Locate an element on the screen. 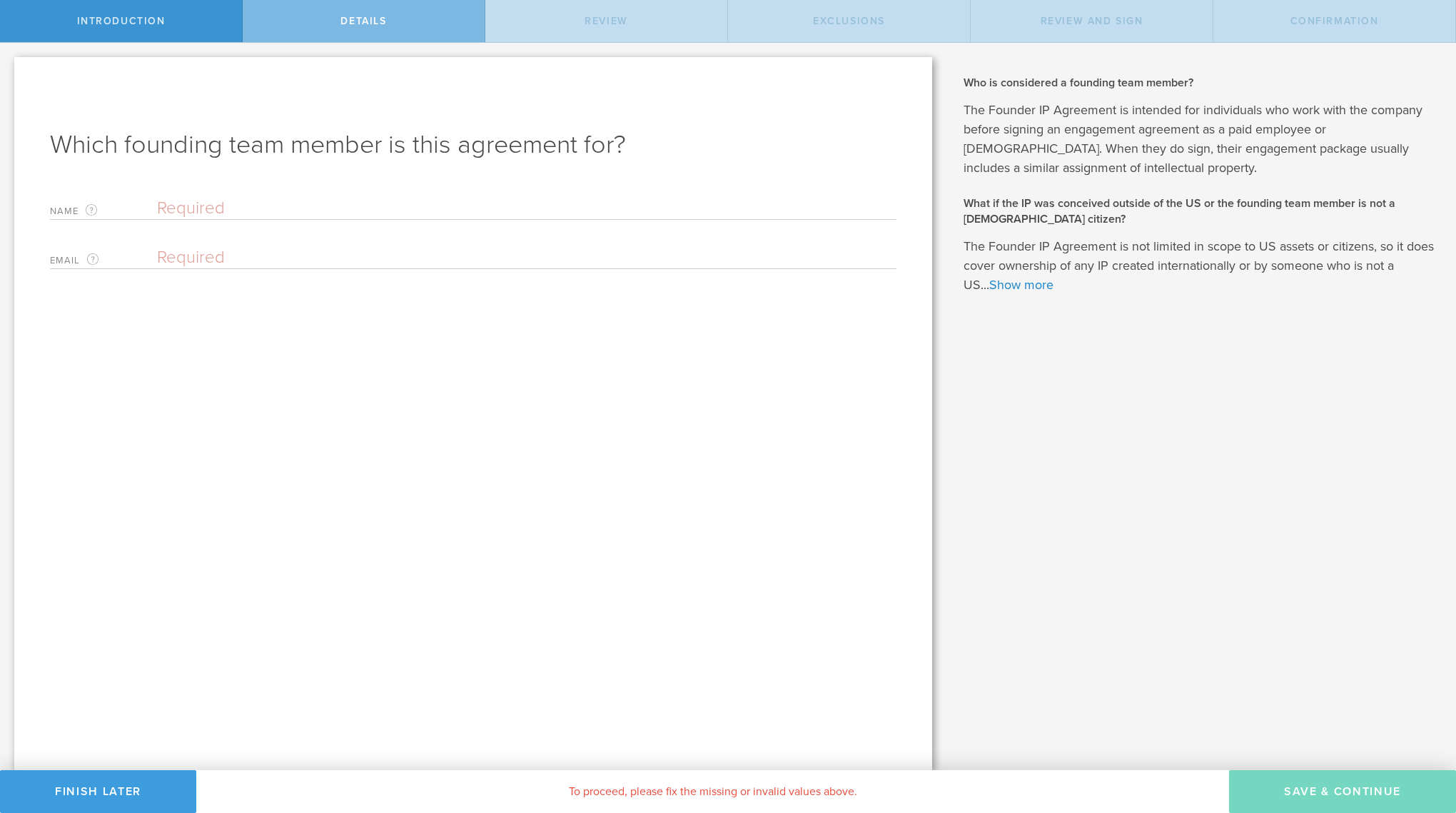  a: Show more is located at coordinates (1021, 285).